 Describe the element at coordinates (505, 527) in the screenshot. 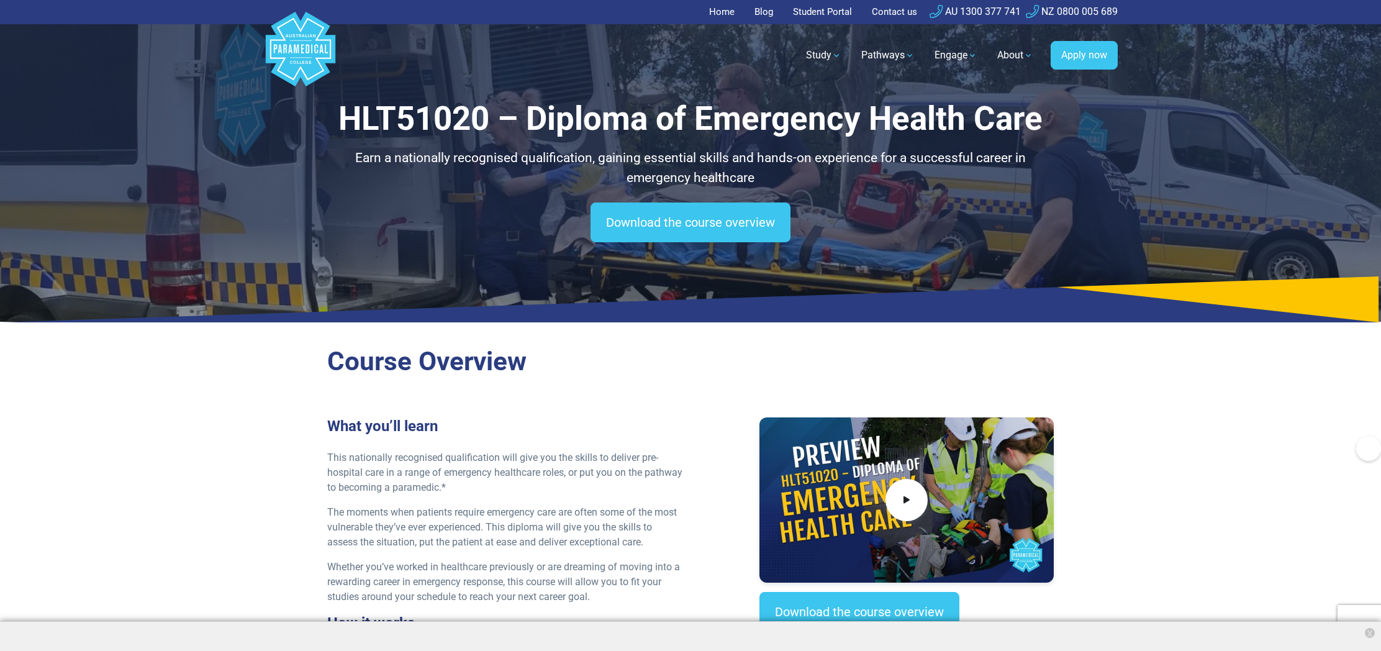

I see `p: The moments when patients require emergency care are often some of the most vulnerable they’ve ev...` at that location.